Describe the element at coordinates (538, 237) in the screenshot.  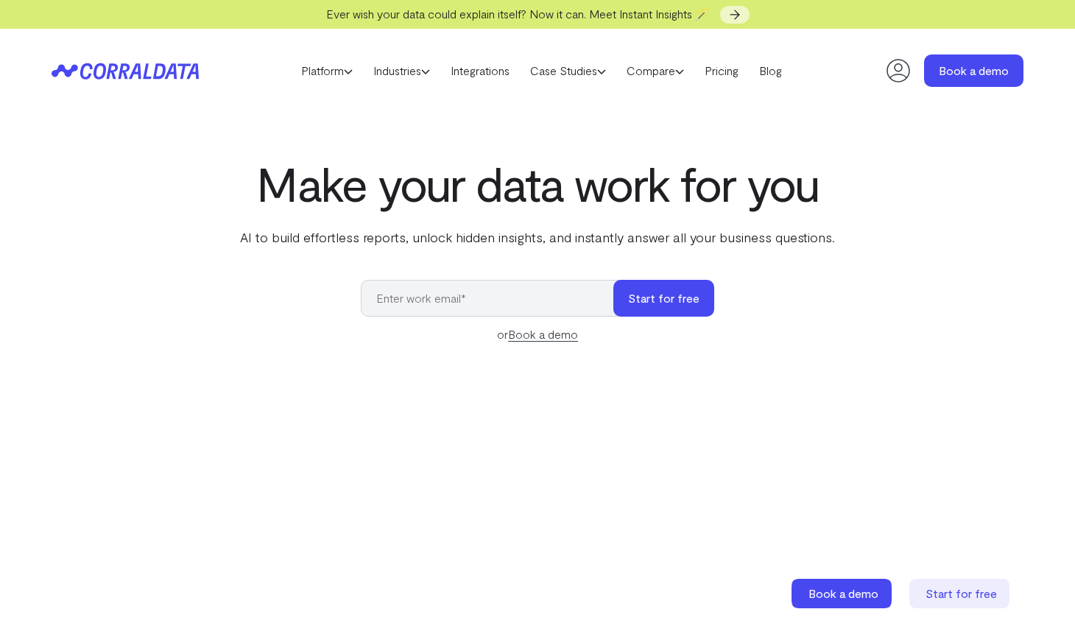
I see `p: AI to build effortless reports, unlock hidden insights, and instantly answer all your business qu...` at that location.